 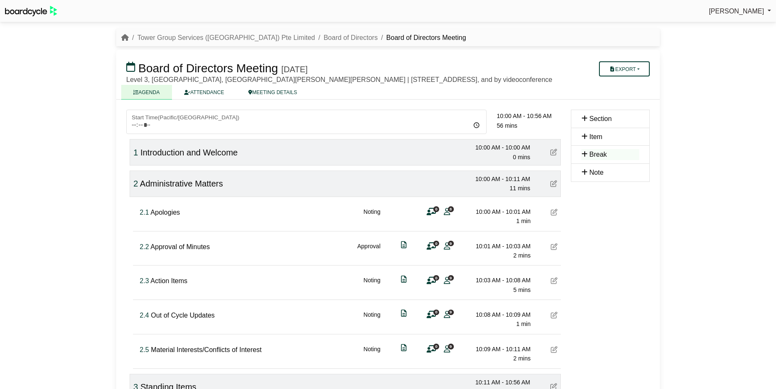 What do you see at coordinates (501, 382) in the screenshot?
I see `div: 10:11 AM - 10:56 AM` at bounding box center [501, 382].